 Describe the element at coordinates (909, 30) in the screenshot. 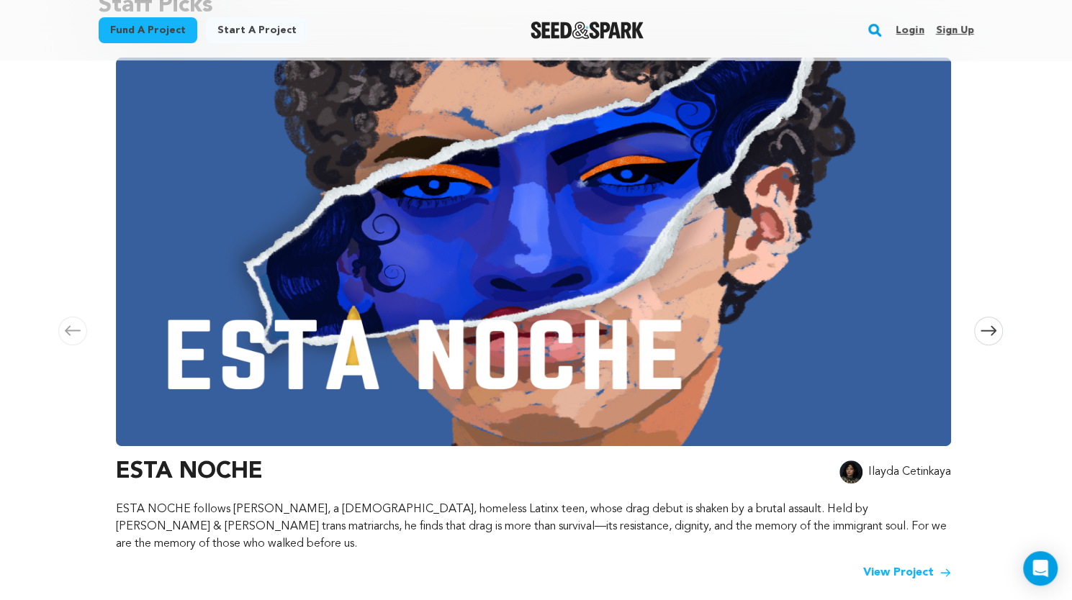

I see `a: Login` at that location.